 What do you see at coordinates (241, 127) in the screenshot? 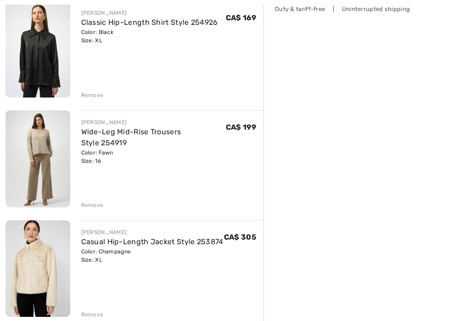
I see `span: CA$ 199` at bounding box center [241, 127].